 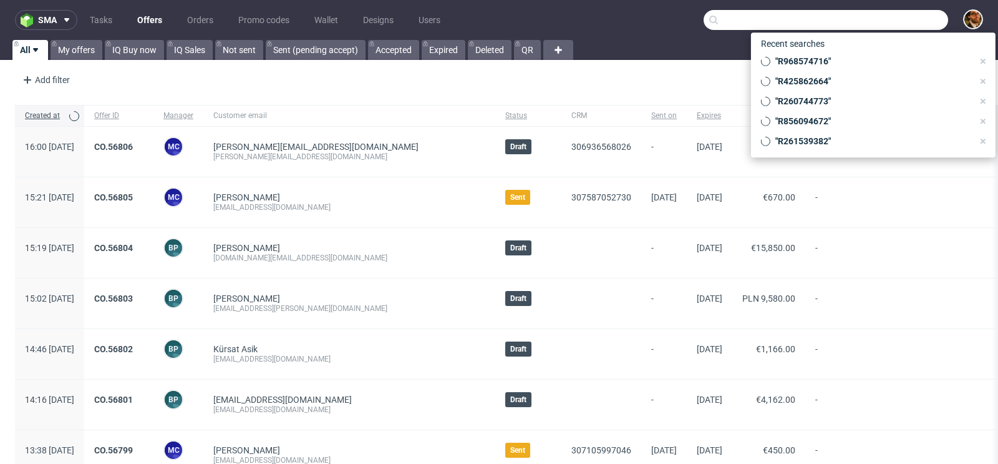 I want to click on button: sma, so click(x=46, y=20).